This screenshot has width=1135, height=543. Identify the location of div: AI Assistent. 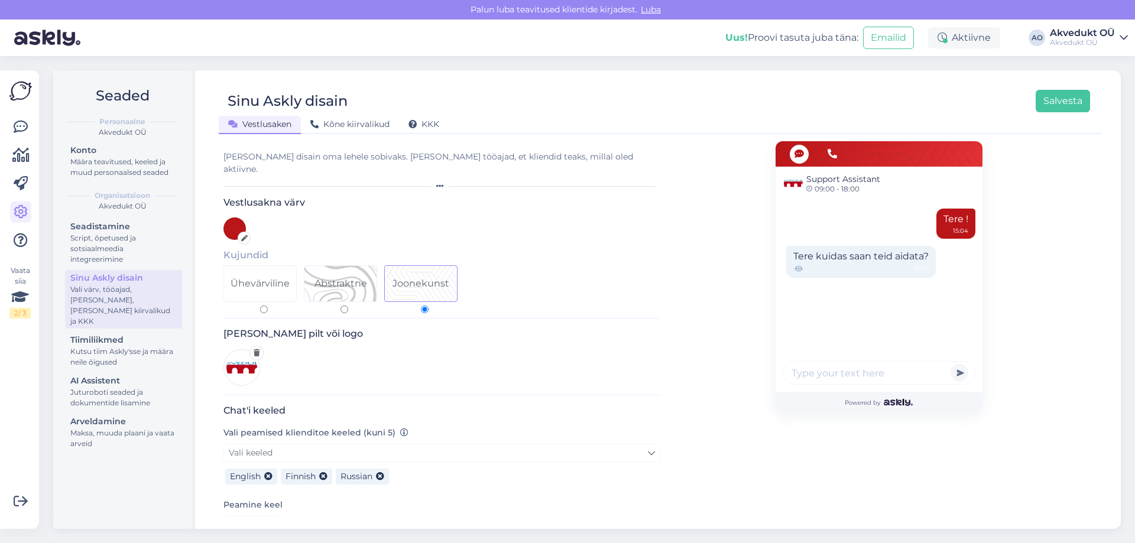
(124, 381).